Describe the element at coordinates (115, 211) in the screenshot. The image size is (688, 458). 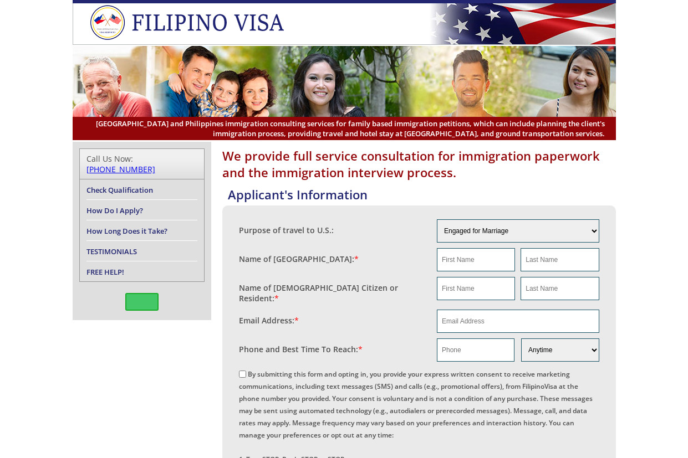
I see `a: How Do I Apply?` at that location.